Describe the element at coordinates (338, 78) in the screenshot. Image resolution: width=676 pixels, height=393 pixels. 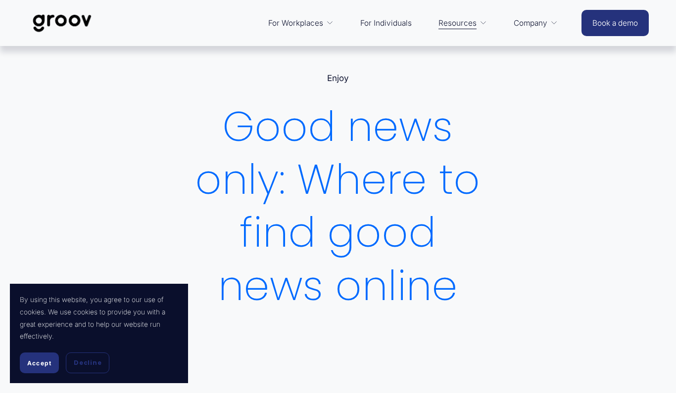
I see `a: Enjoy` at that location.